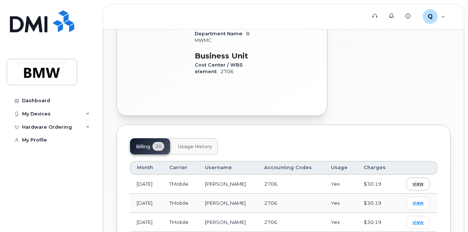 The width and height of the screenshot is (468, 232). Describe the element at coordinates (220, 33) in the screenshot. I see `span: Department Name` at that location.